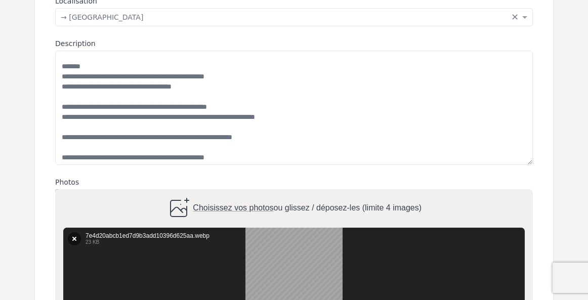 The width and height of the screenshot is (588, 300). What do you see at coordinates (515, 17) in the screenshot?
I see `span: Clear all` at bounding box center [515, 17].